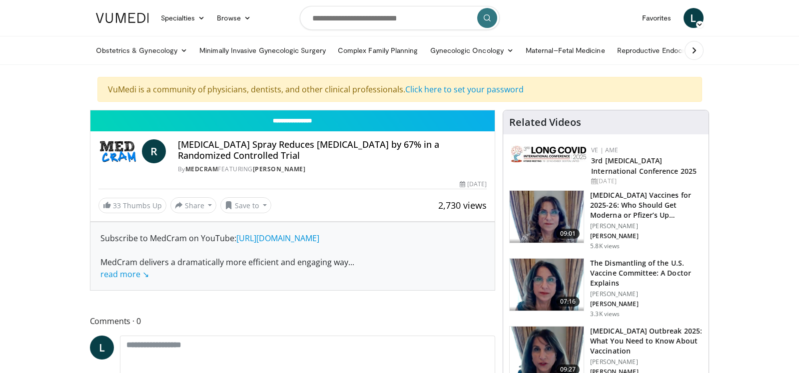 Image resolution: width=799 pixels, height=373 pixels. Describe the element at coordinates (656, 18) in the screenshot. I see `a: Favorites` at that location.